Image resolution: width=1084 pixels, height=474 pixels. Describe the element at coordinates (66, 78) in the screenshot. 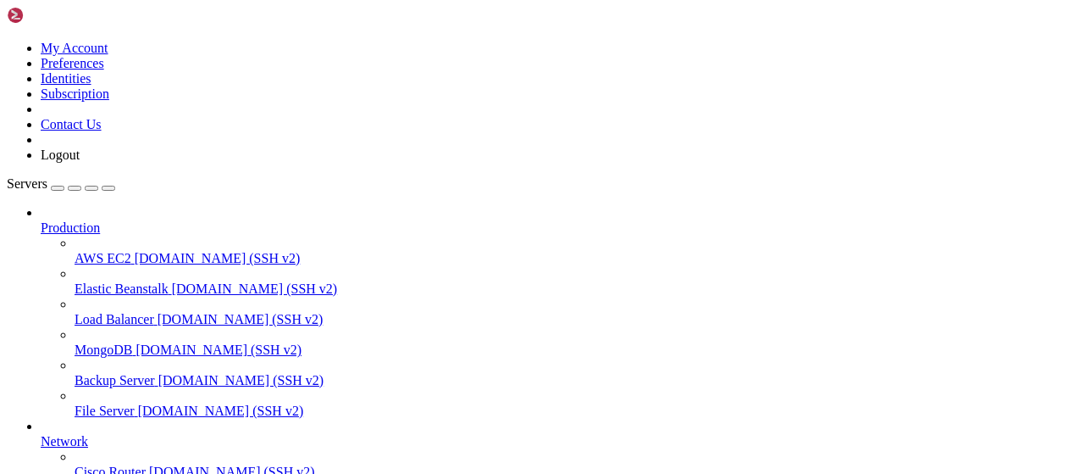

I see `a: Identities` at that location.